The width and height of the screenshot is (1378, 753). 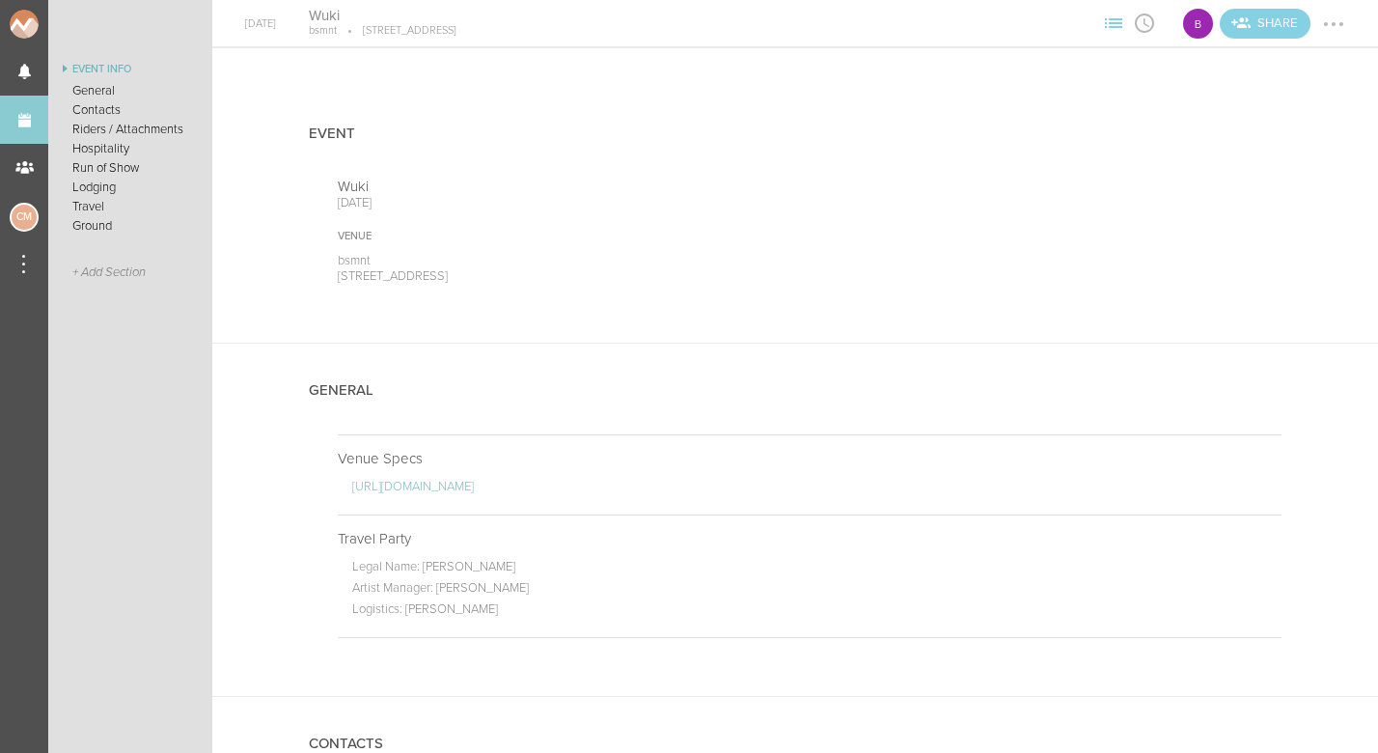 I want to click on a: Lodging, so click(x=130, y=187).